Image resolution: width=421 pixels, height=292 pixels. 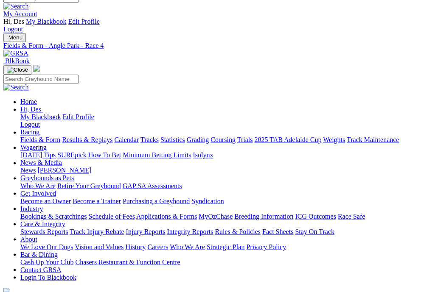 I want to click on a: Racing, so click(x=30, y=132).